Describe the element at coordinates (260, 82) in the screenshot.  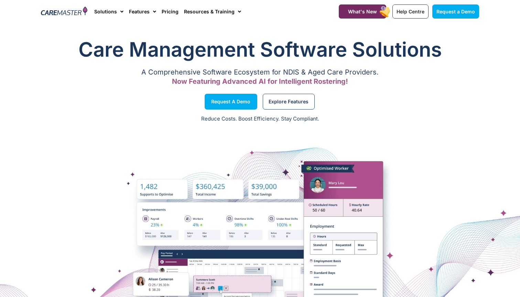
I see `span: Now Featuring Advanced AI for Intelligent Rostering!` at that location.